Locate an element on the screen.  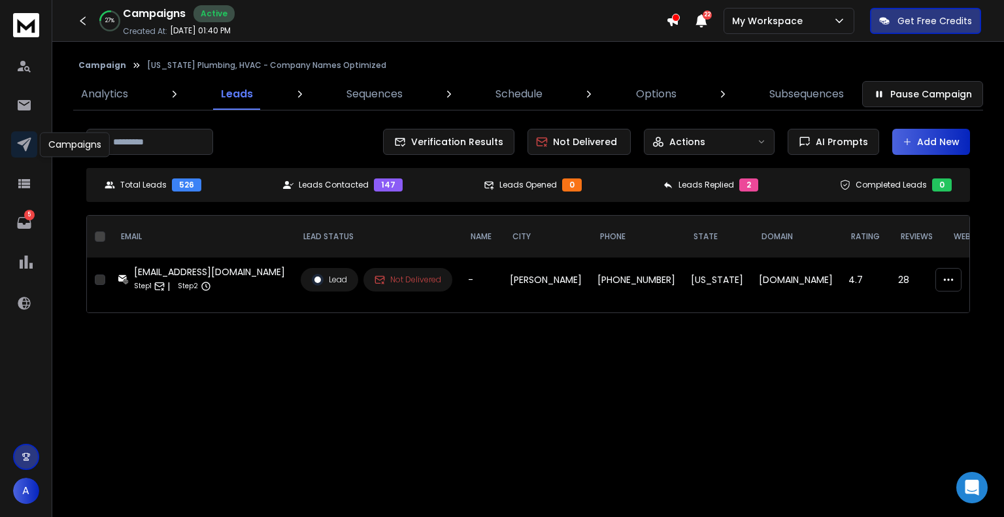
p: Subsequences is located at coordinates (807, 94).